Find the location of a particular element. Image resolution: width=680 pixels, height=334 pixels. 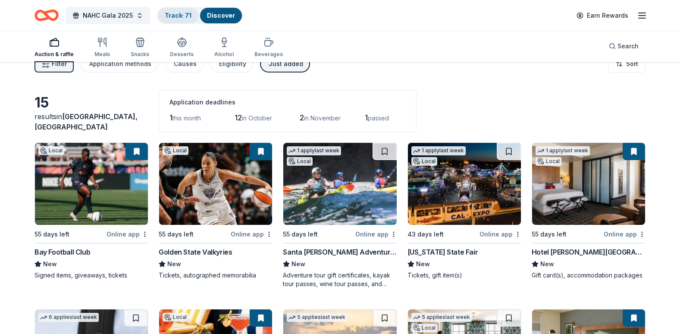

img: Image for Hotel Valencia Santana Row is located at coordinates (588, 184).